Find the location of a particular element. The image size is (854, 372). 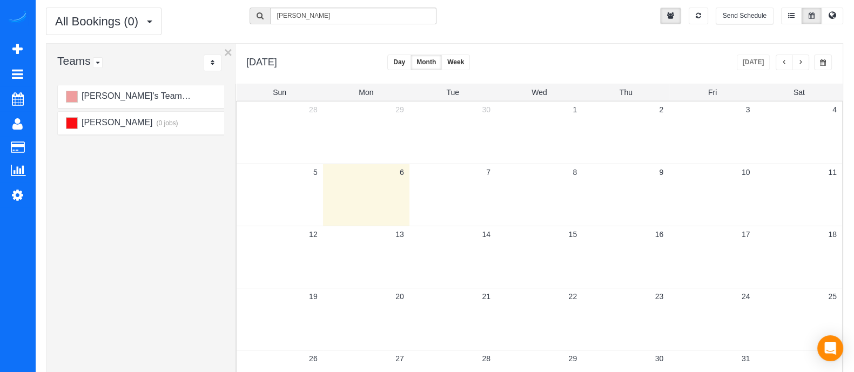

a: 5 is located at coordinates (315, 172).